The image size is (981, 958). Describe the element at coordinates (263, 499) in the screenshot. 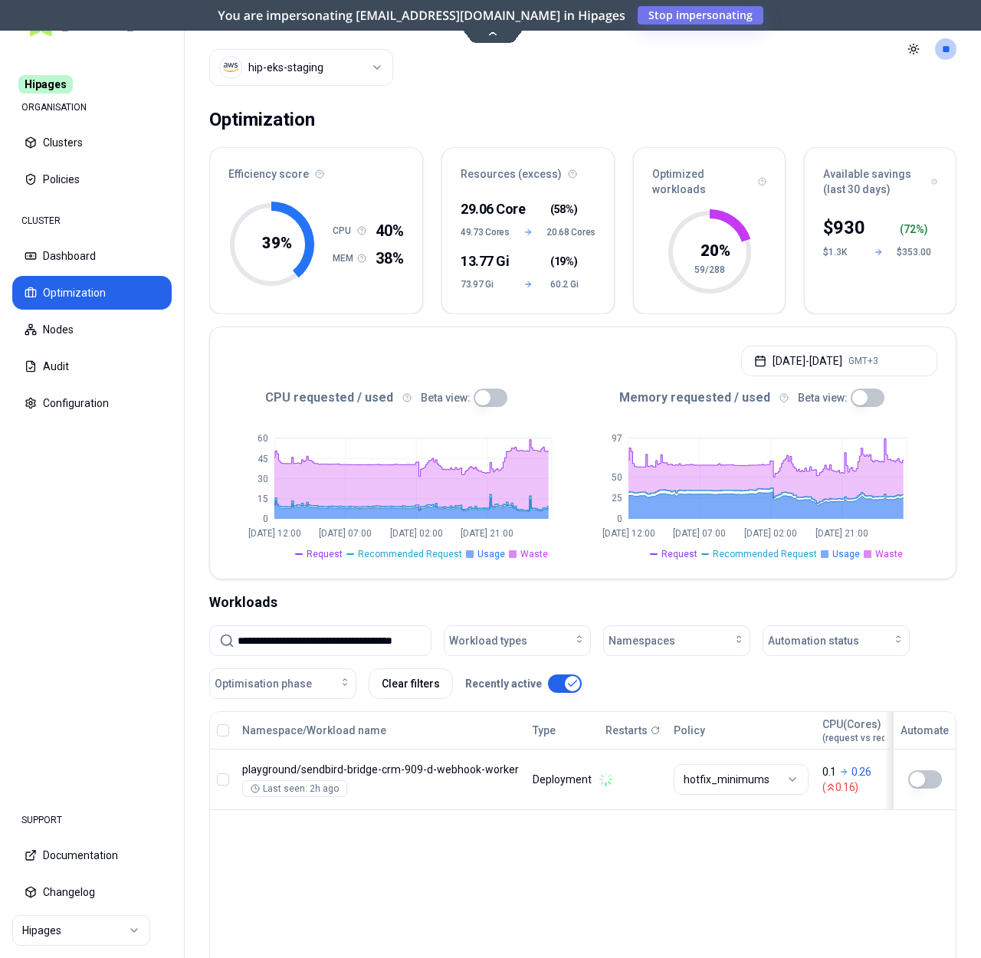

I see `tspan: 15` at that location.